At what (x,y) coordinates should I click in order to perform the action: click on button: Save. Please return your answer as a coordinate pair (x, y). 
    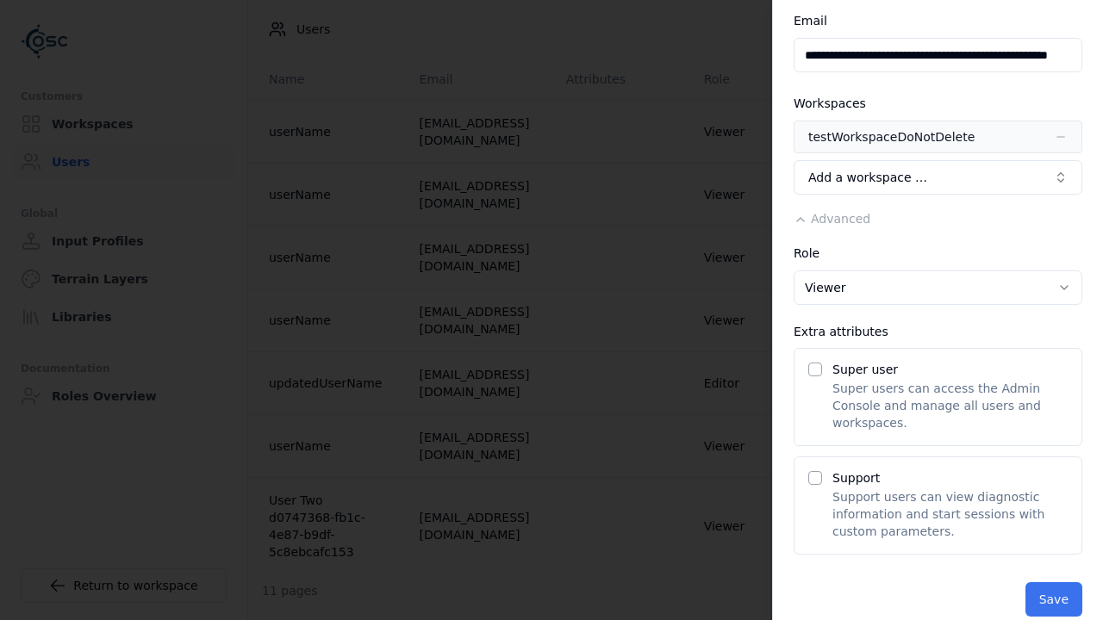
    Looking at the image, I should click on (1054, 600).